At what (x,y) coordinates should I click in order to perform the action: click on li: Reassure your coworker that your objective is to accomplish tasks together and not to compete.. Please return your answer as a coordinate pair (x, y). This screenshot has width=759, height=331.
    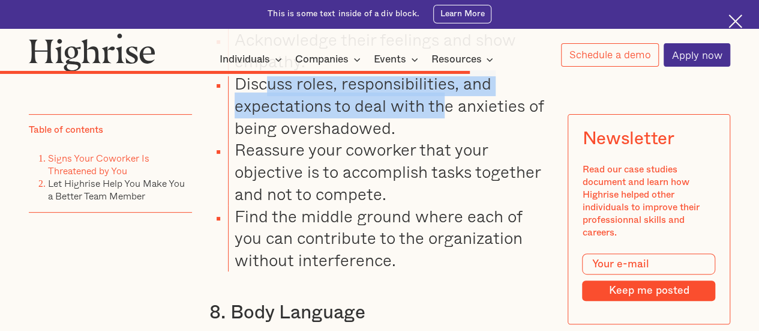
    Looking at the image, I should click on (389, 172).